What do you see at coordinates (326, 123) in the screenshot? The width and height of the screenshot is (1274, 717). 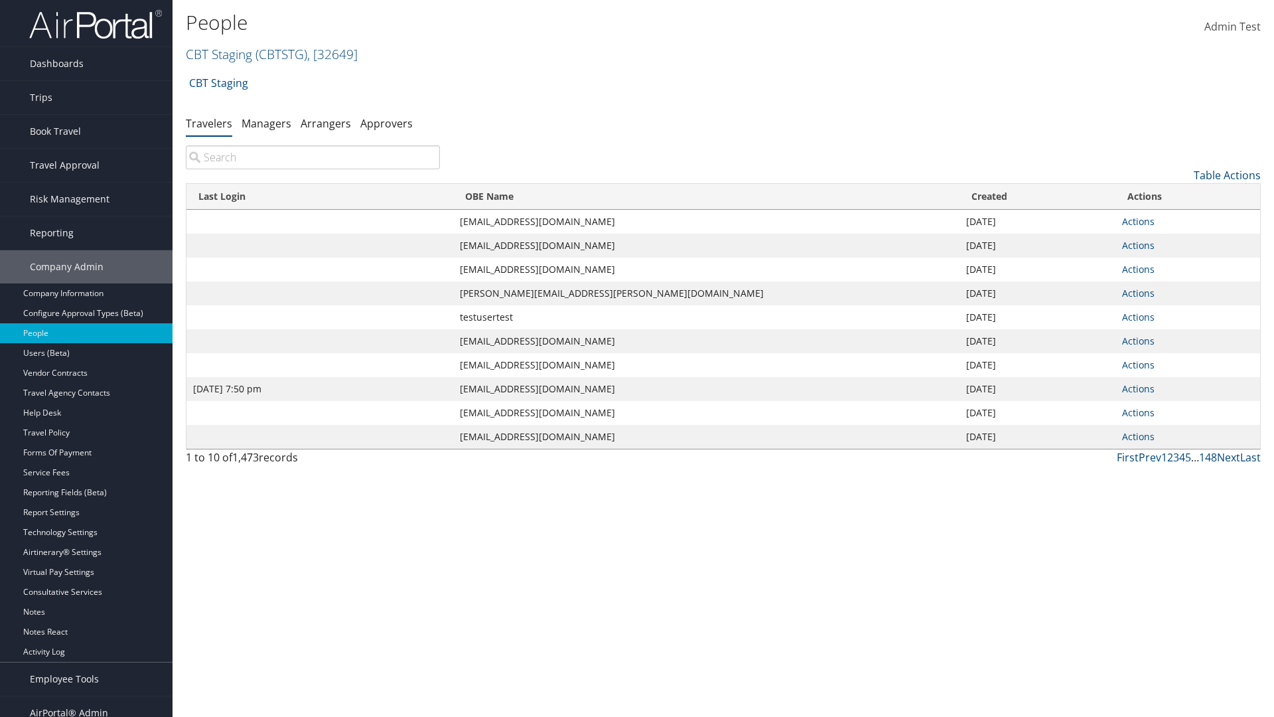 I see `a: Arrangers` at bounding box center [326, 123].